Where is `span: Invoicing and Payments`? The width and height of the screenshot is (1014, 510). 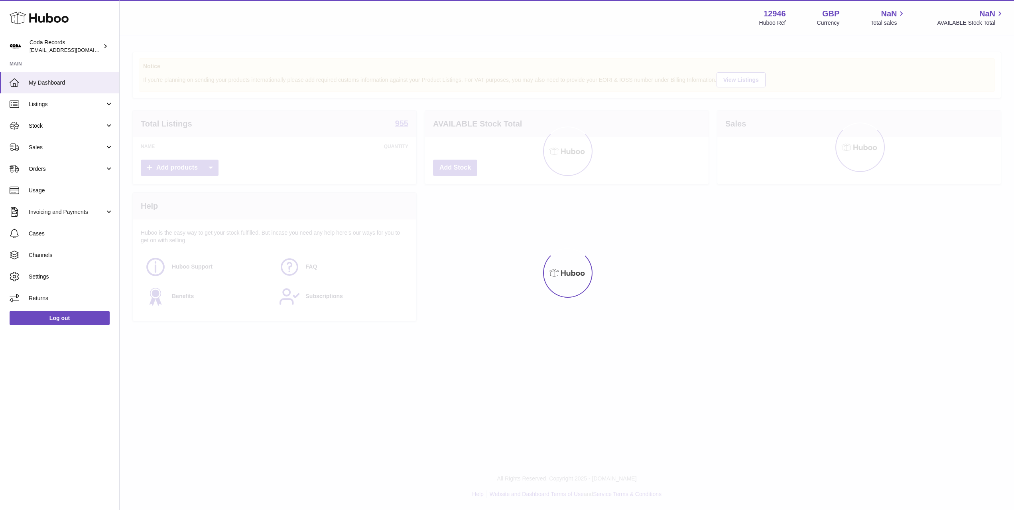
span: Invoicing and Payments is located at coordinates (67, 212).